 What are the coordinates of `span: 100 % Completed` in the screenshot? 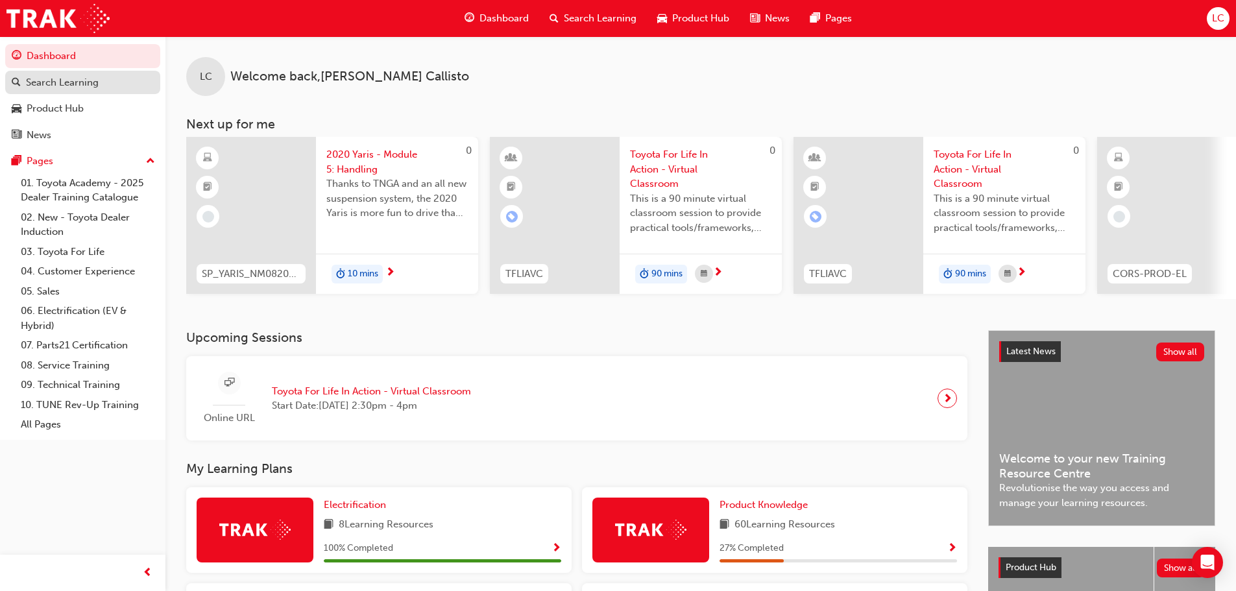 It's located at (358, 548).